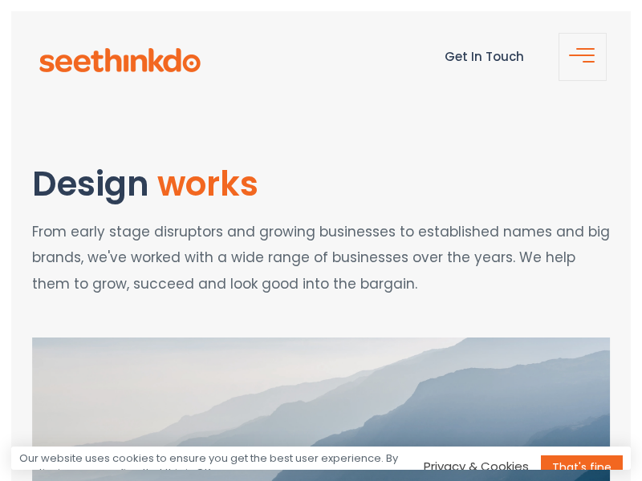 The width and height of the screenshot is (642, 481). I want to click on h1: Design works, so click(321, 184).